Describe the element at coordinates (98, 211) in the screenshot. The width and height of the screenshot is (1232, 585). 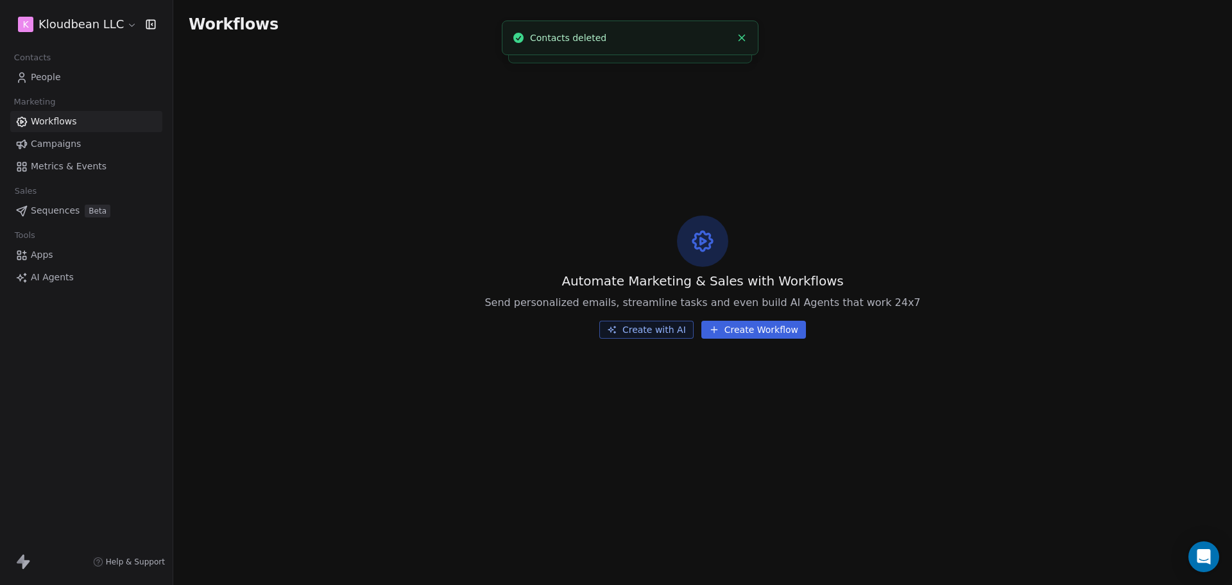
I see `span: Beta` at that location.